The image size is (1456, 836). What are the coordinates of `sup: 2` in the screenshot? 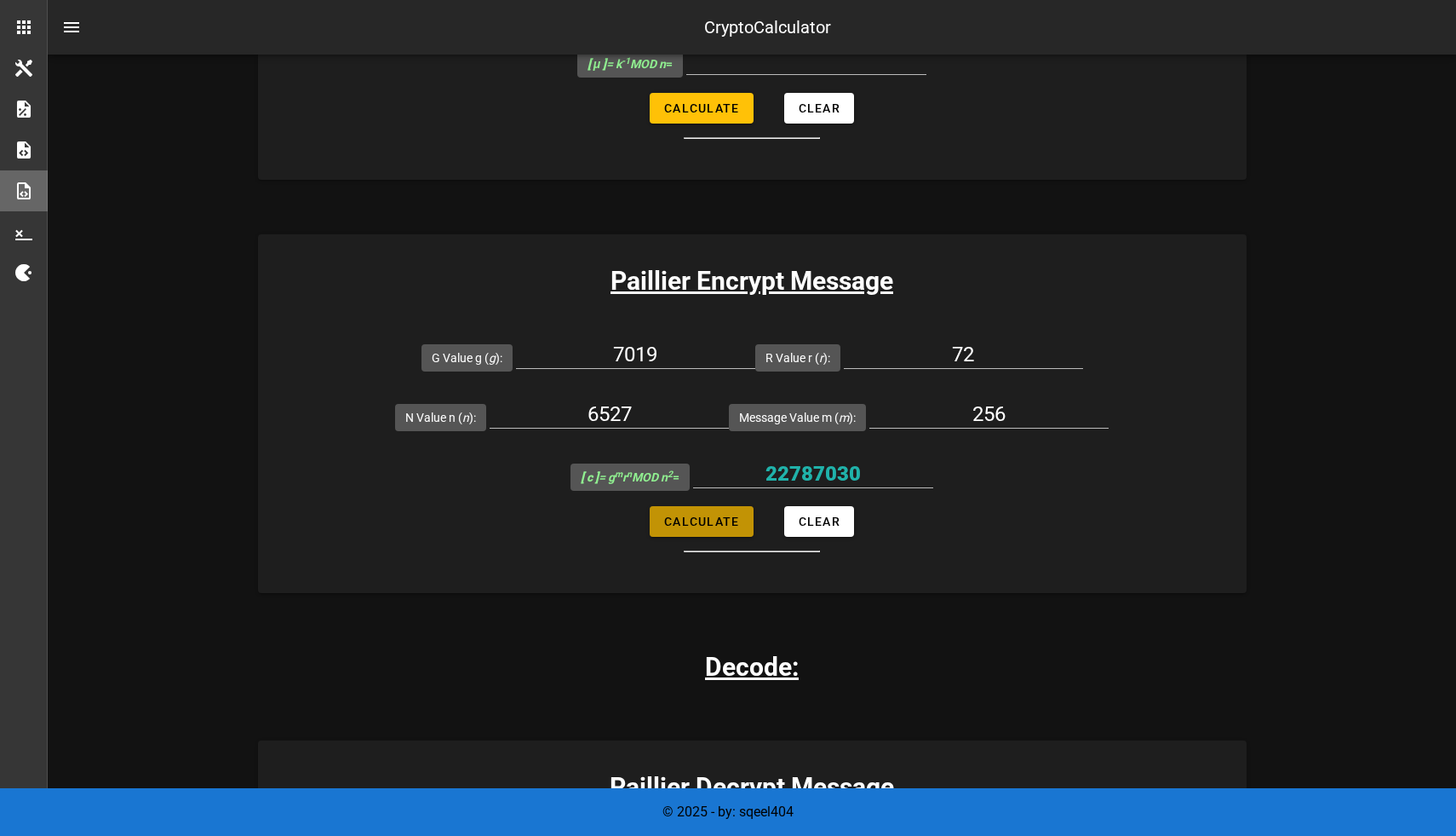 It's located at (670, 474).